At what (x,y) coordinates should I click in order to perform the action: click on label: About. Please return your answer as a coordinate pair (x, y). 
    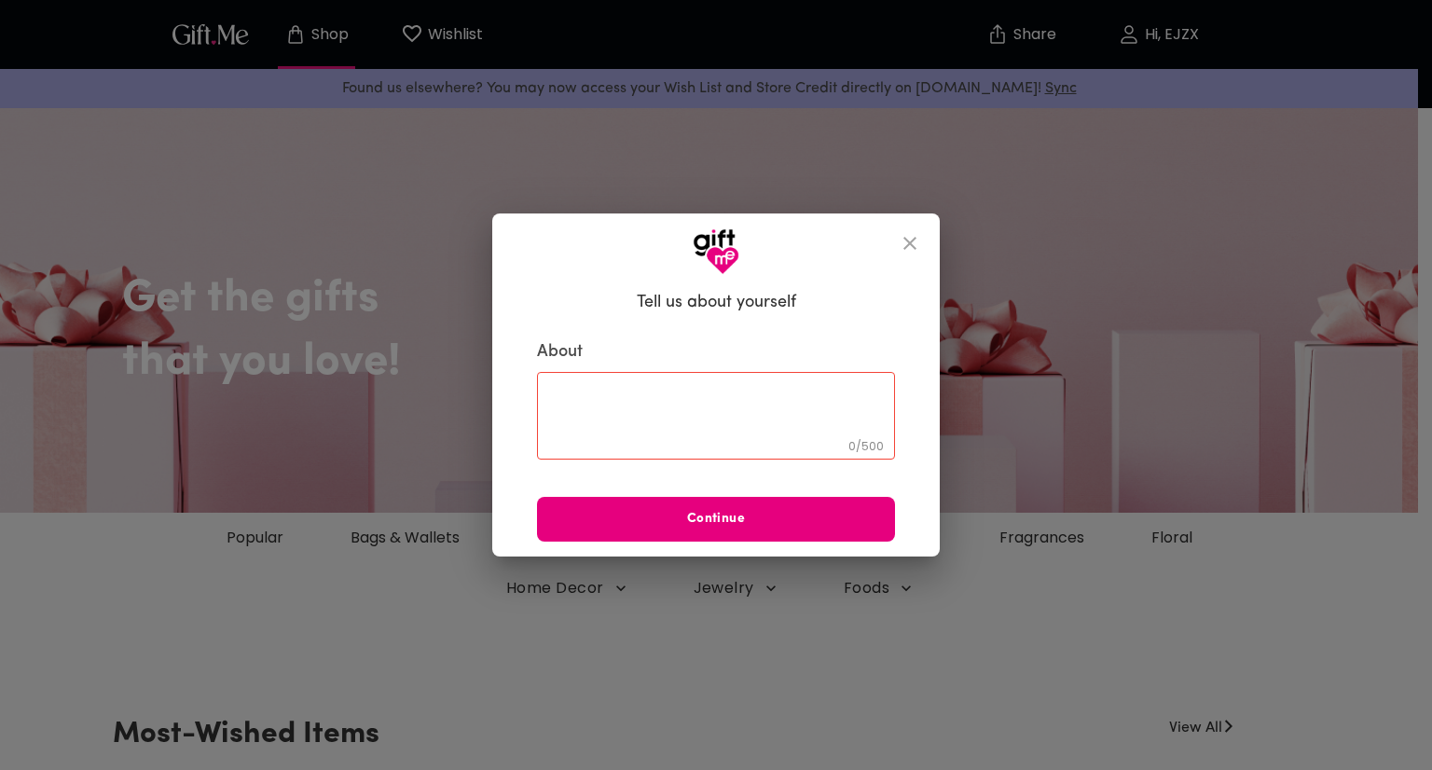
    Looking at the image, I should click on (716, 352).